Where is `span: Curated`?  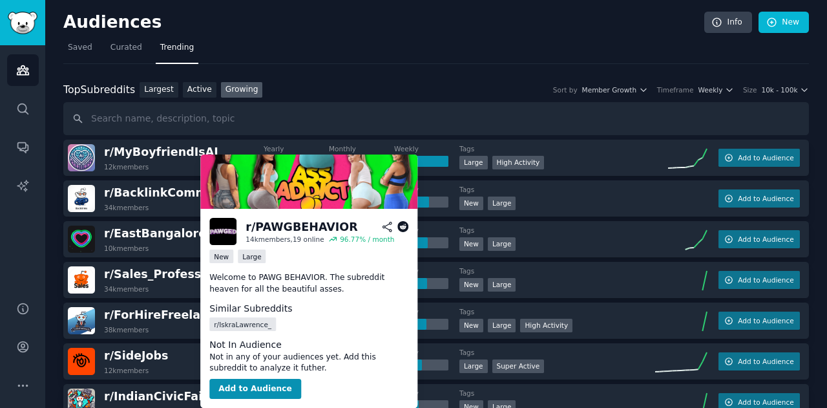 span: Curated is located at coordinates (126, 48).